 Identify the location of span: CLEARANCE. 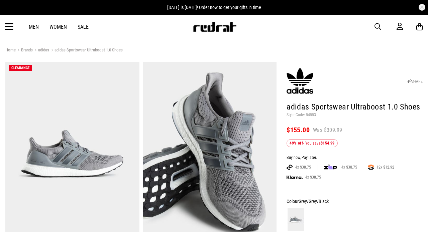
(20, 68).